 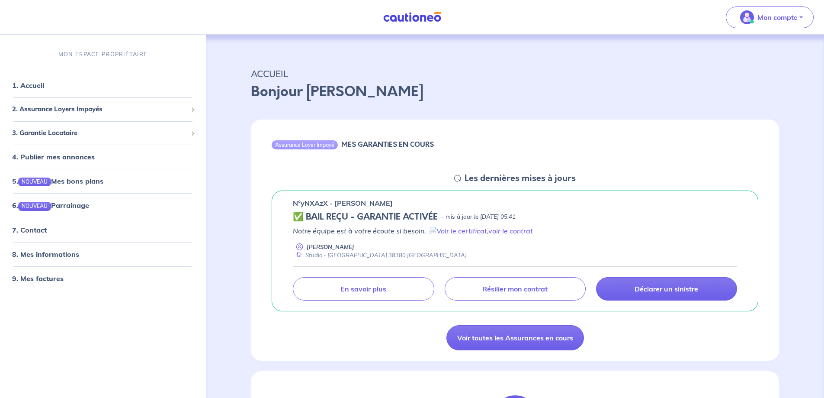 What do you see at coordinates (103, 109) in the screenshot?
I see `div: 2. Assurance Loyers Impayés` at bounding box center [103, 109].